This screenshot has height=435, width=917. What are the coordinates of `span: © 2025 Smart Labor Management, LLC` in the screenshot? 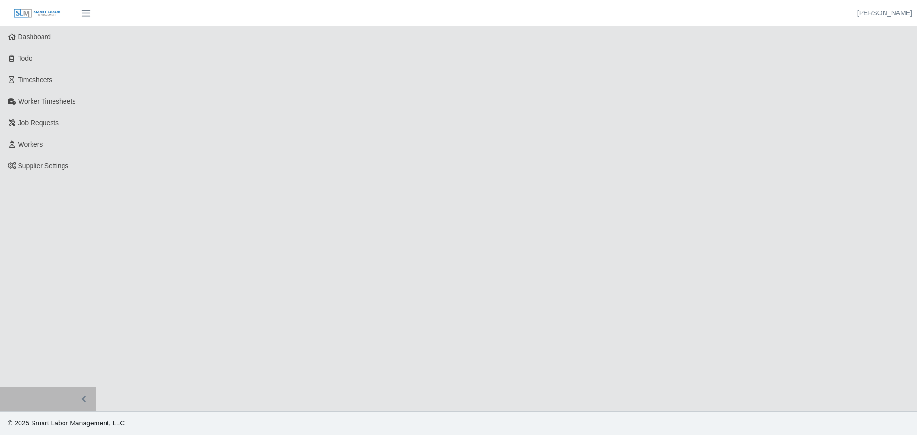 It's located at (66, 423).